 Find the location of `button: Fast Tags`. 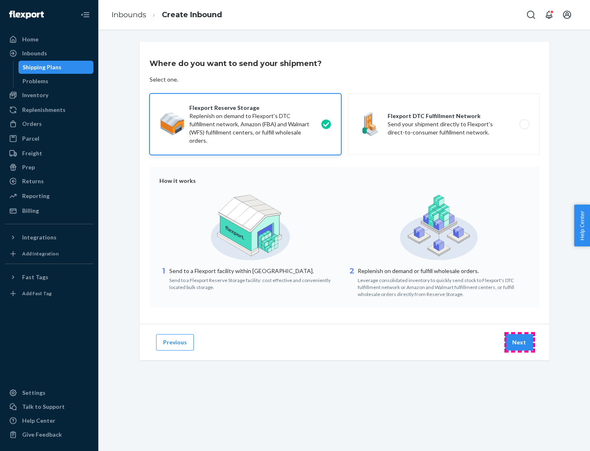

button: Fast Tags is located at coordinates (49, 277).